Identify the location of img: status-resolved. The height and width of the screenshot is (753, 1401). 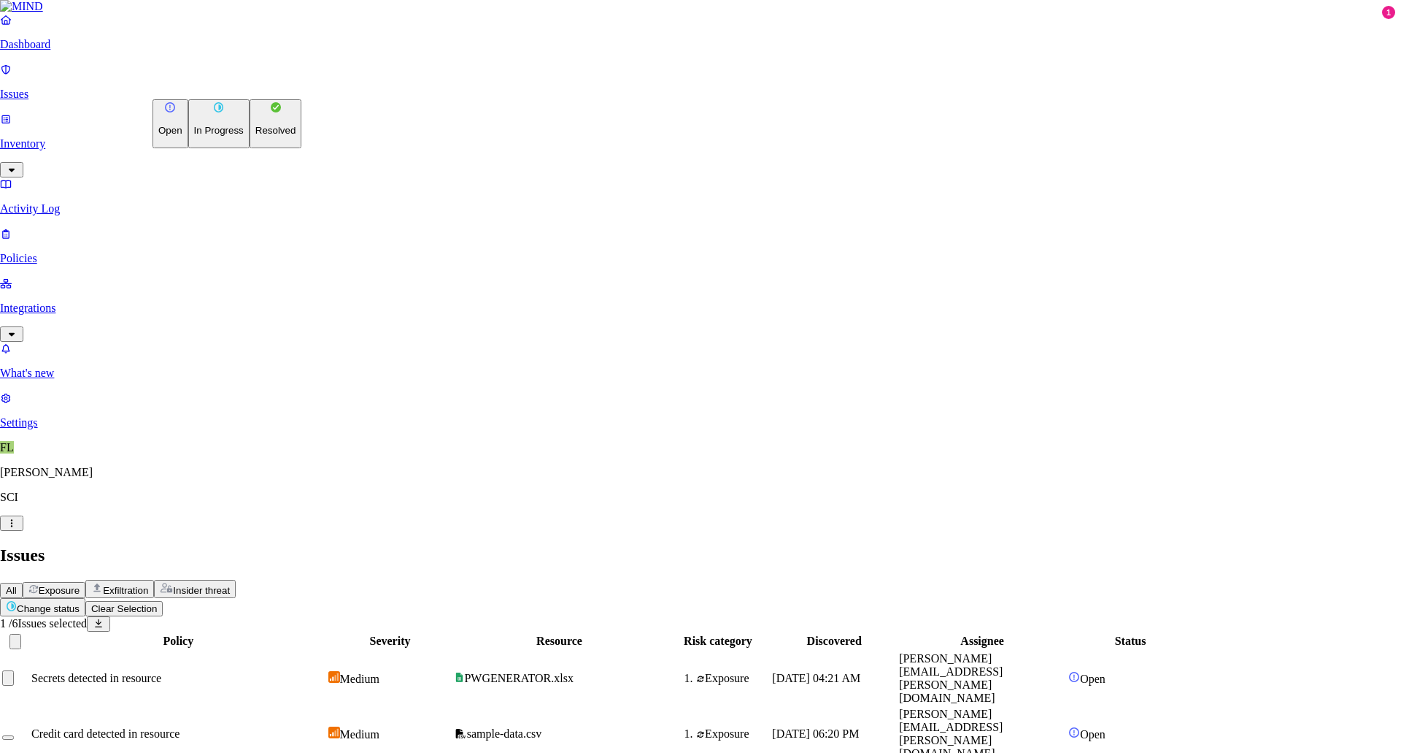
(276, 107).